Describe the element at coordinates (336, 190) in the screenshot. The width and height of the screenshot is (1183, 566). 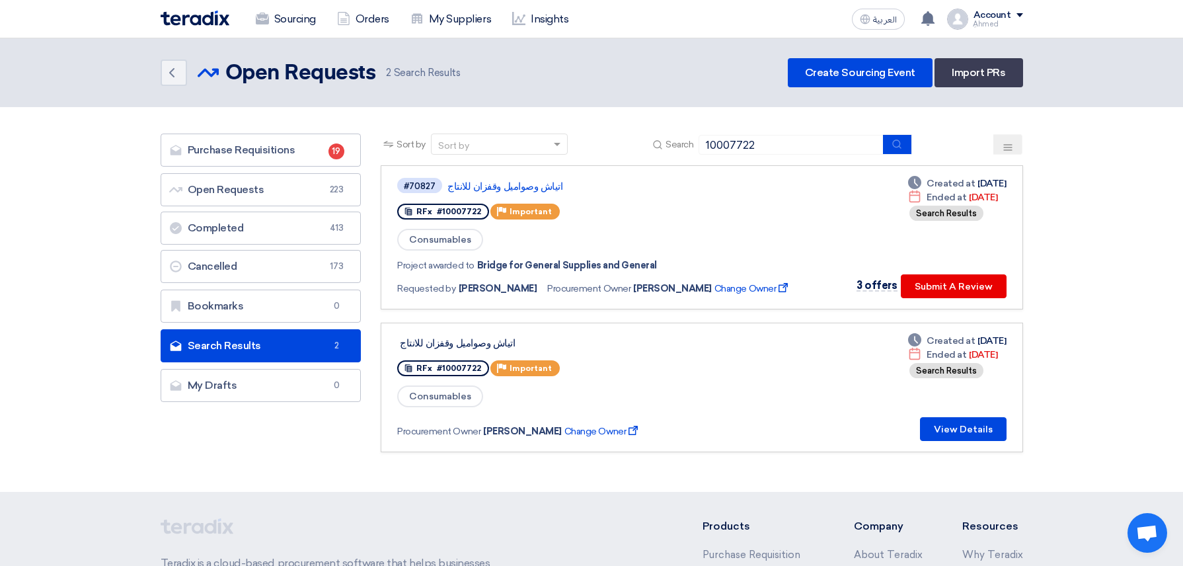
I see `span: 223` at that location.